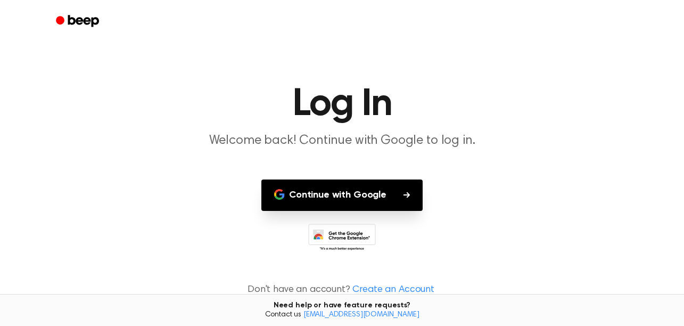 The height and width of the screenshot is (326, 684). Describe the element at coordinates (342, 195) in the screenshot. I see `button: Continue with Google` at that location.